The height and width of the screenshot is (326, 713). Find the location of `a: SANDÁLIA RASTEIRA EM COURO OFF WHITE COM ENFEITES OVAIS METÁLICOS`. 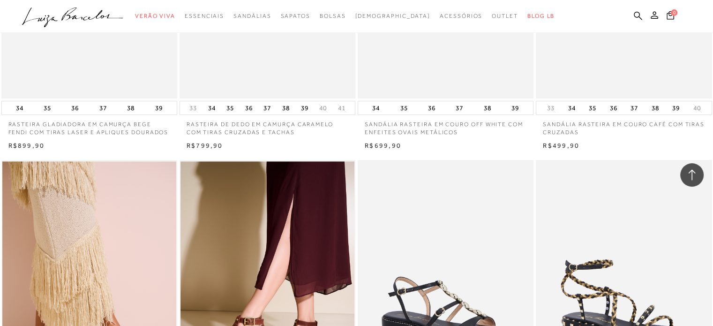

a: SANDÁLIA RASTEIRA EM COURO OFF WHITE COM ENFEITES OVAIS METÁLICOS is located at coordinates (445, 126).